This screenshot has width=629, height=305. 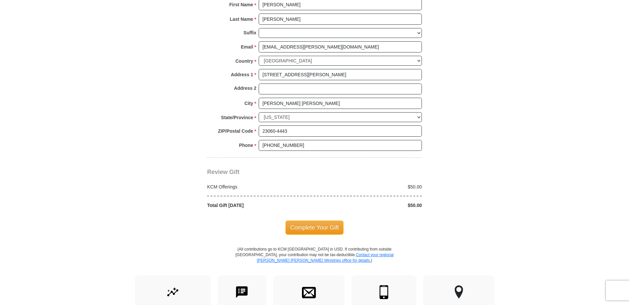 I want to click on img: text-to-give.svg, so click(x=242, y=292).